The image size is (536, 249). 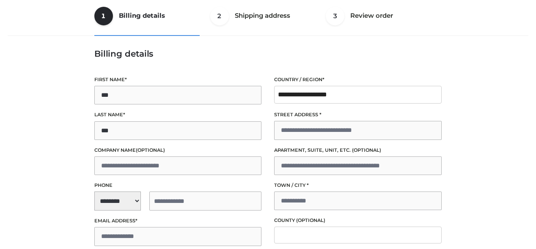 What do you see at coordinates (268, 54) in the screenshot?
I see `h3: Billing details` at bounding box center [268, 54].